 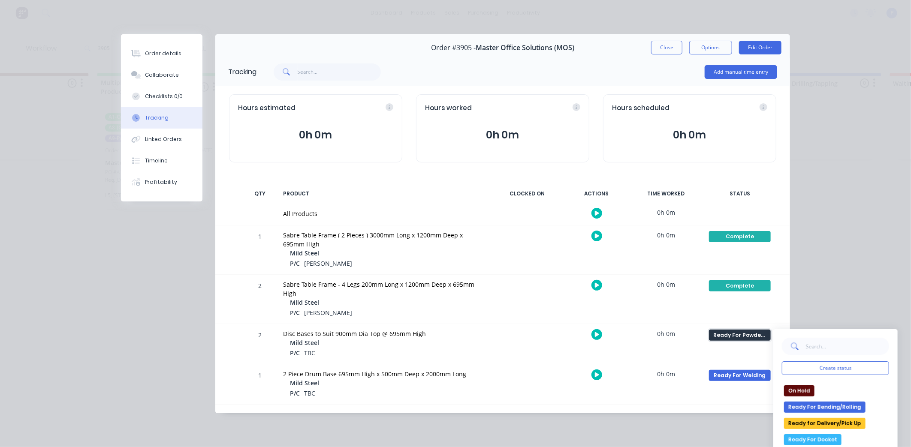 What do you see at coordinates (740, 335) in the screenshot?
I see `div: Ready For Powder Coat` at bounding box center [740, 335].